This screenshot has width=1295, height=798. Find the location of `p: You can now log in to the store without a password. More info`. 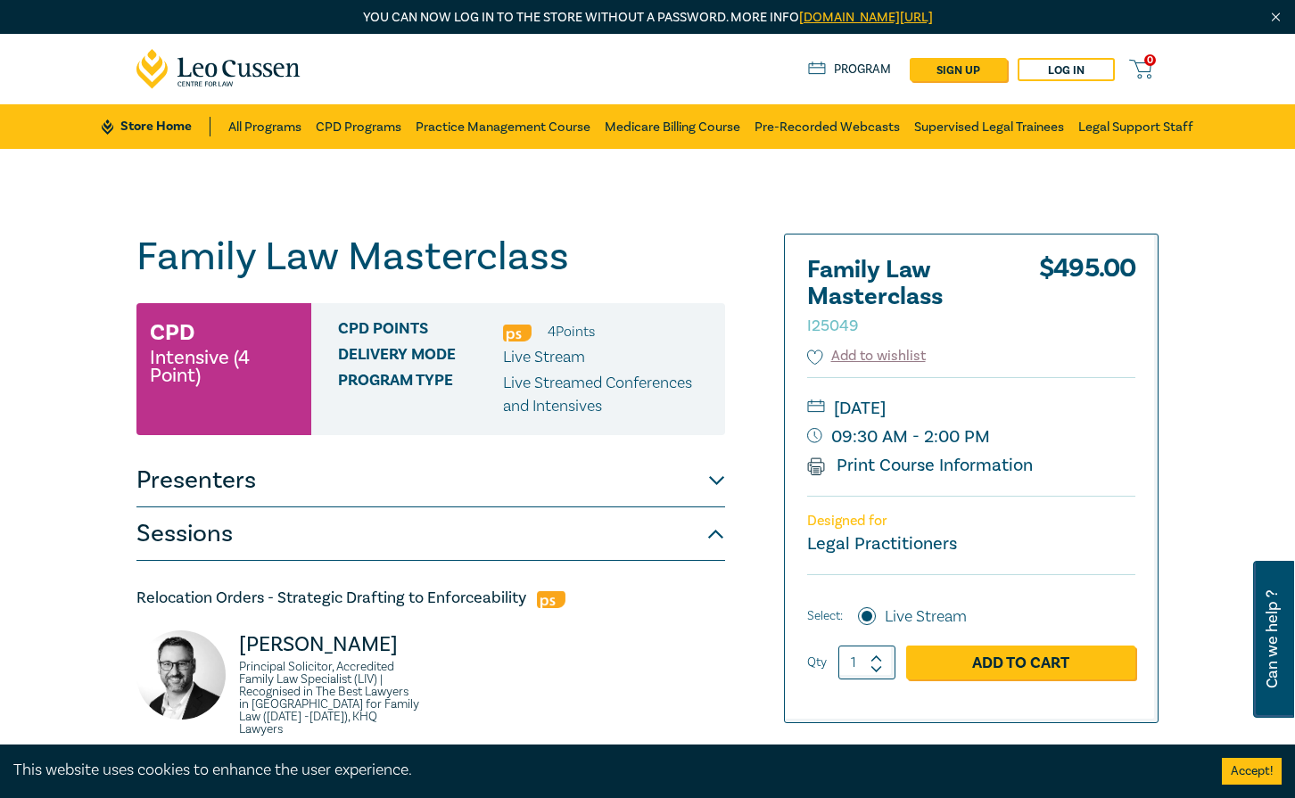

p: You can now log in to the store without a password. More info is located at coordinates (647, 18).